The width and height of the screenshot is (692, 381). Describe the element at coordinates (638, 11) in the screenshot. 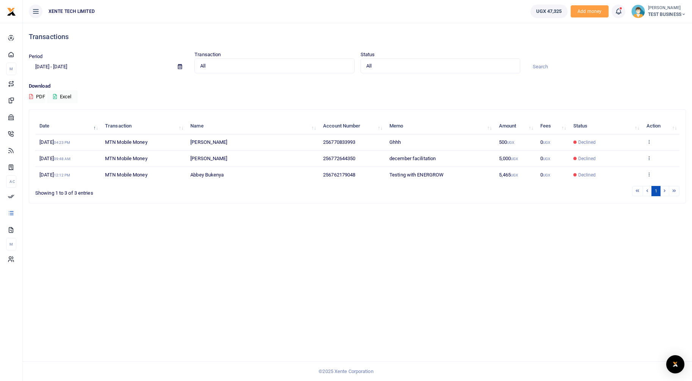

I see `img: profile-user` at that location.